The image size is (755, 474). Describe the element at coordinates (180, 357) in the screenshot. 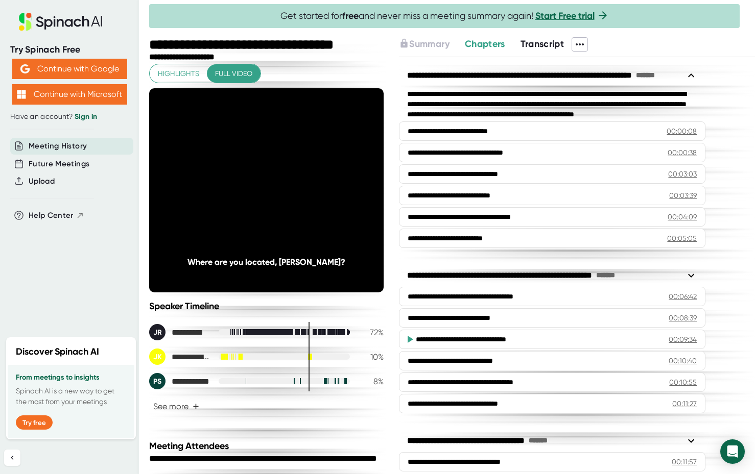

I see `div: Jim Karabatsos` at that location.